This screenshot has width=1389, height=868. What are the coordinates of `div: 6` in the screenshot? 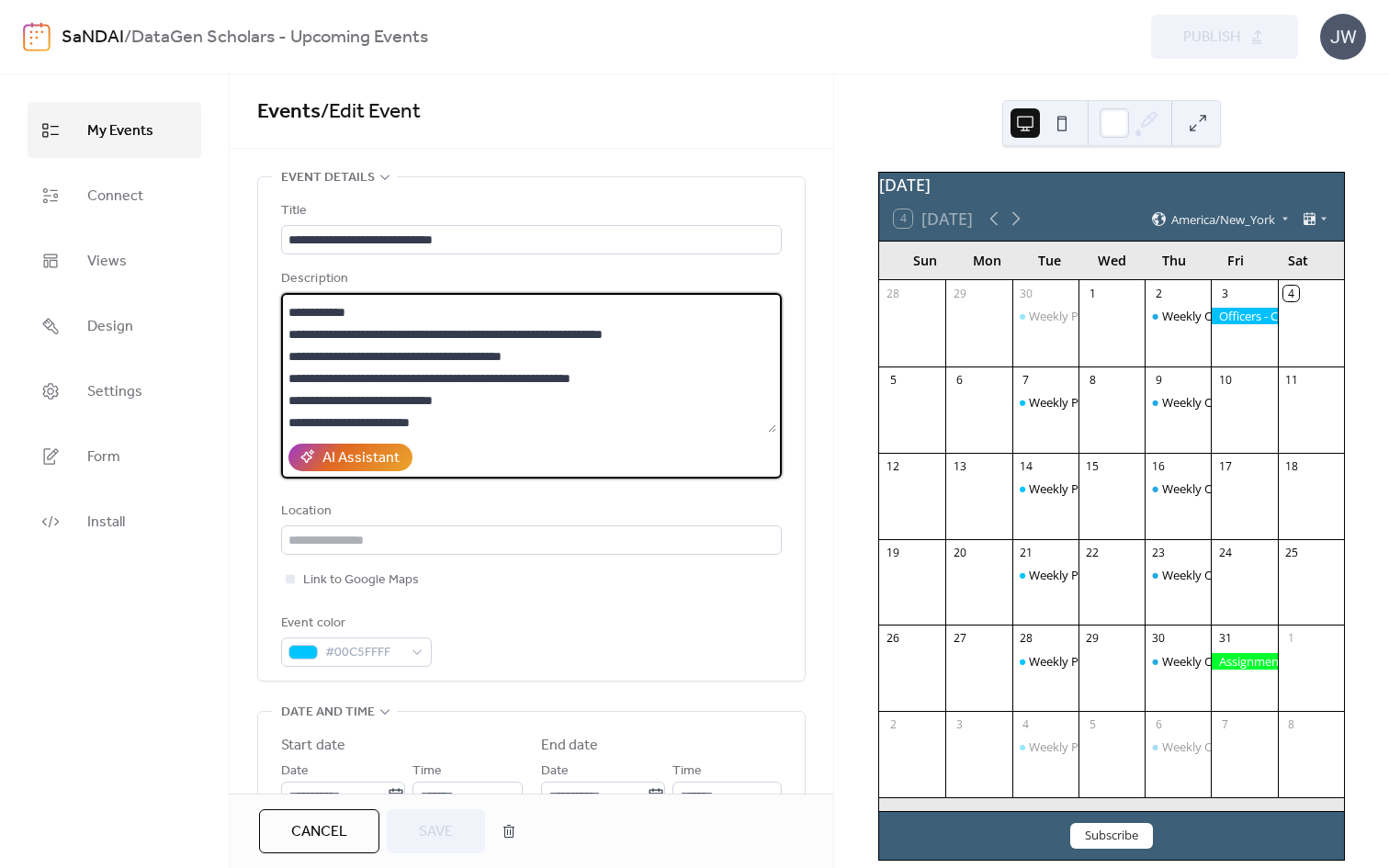 It's located at (959, 380).